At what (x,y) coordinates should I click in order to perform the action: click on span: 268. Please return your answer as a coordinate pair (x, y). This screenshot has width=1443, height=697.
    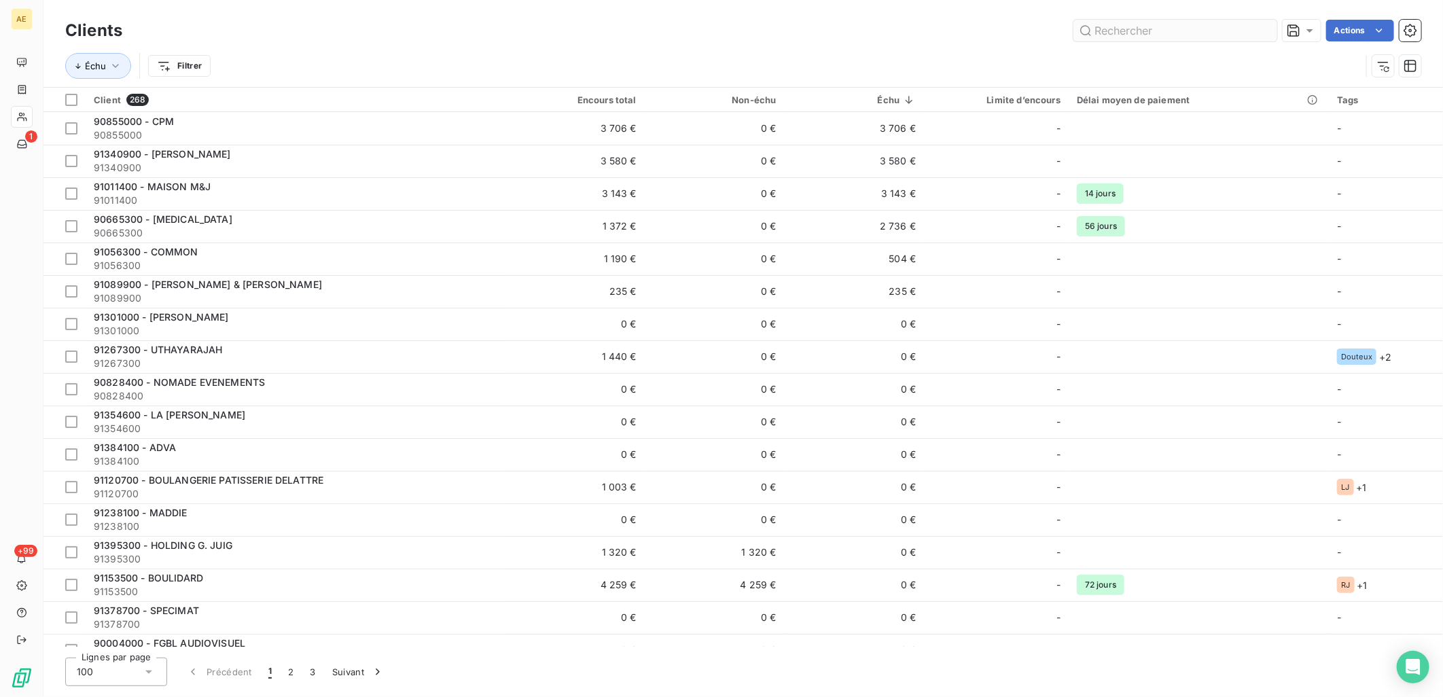
    Looking at the image, I should click on (137, 100).